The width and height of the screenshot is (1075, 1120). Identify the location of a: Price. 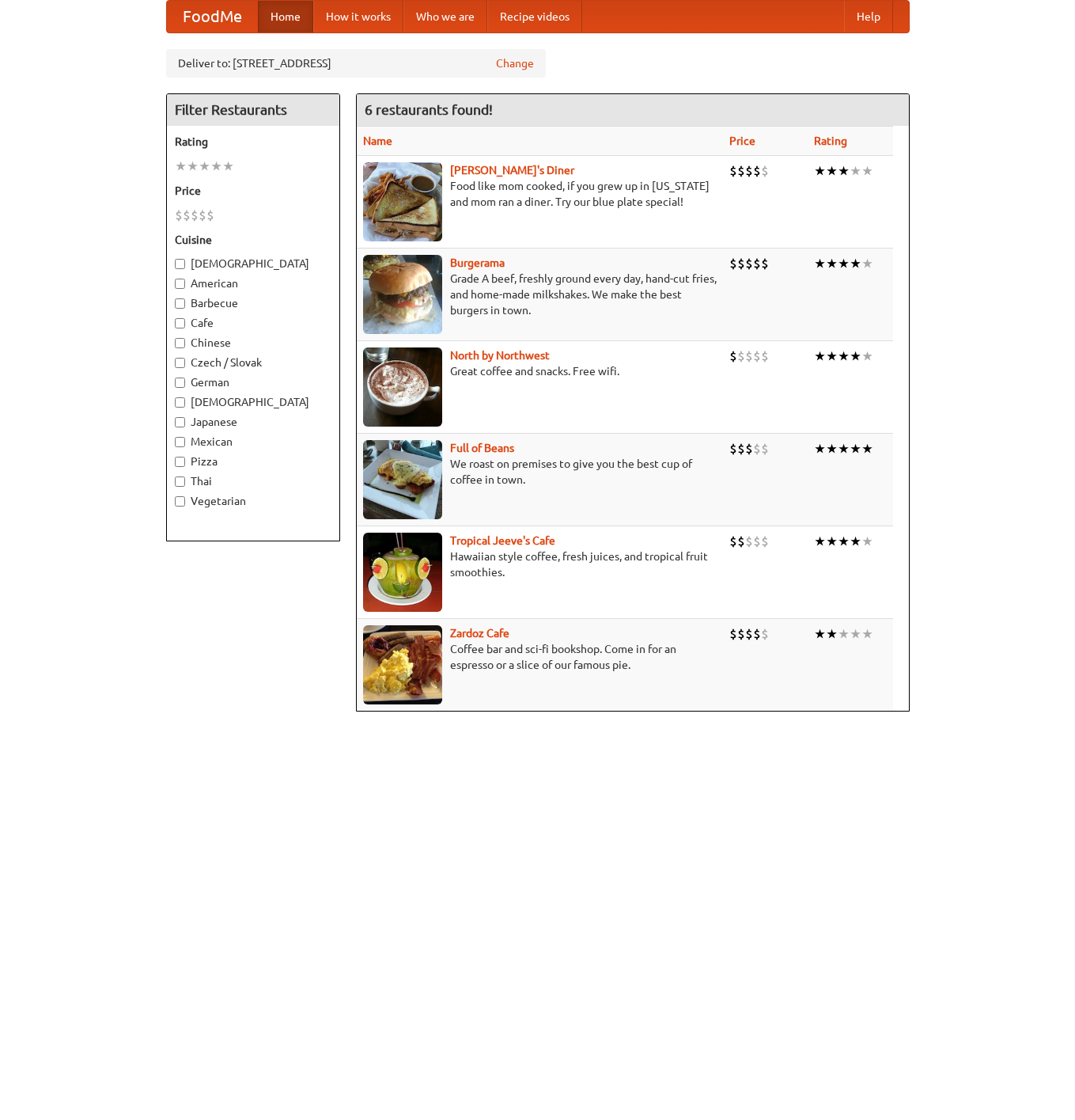
(742, 141).